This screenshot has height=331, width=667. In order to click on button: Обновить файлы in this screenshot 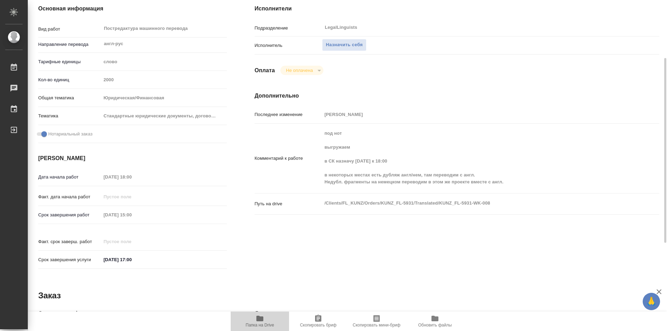, I will do `click(435, 321)`.